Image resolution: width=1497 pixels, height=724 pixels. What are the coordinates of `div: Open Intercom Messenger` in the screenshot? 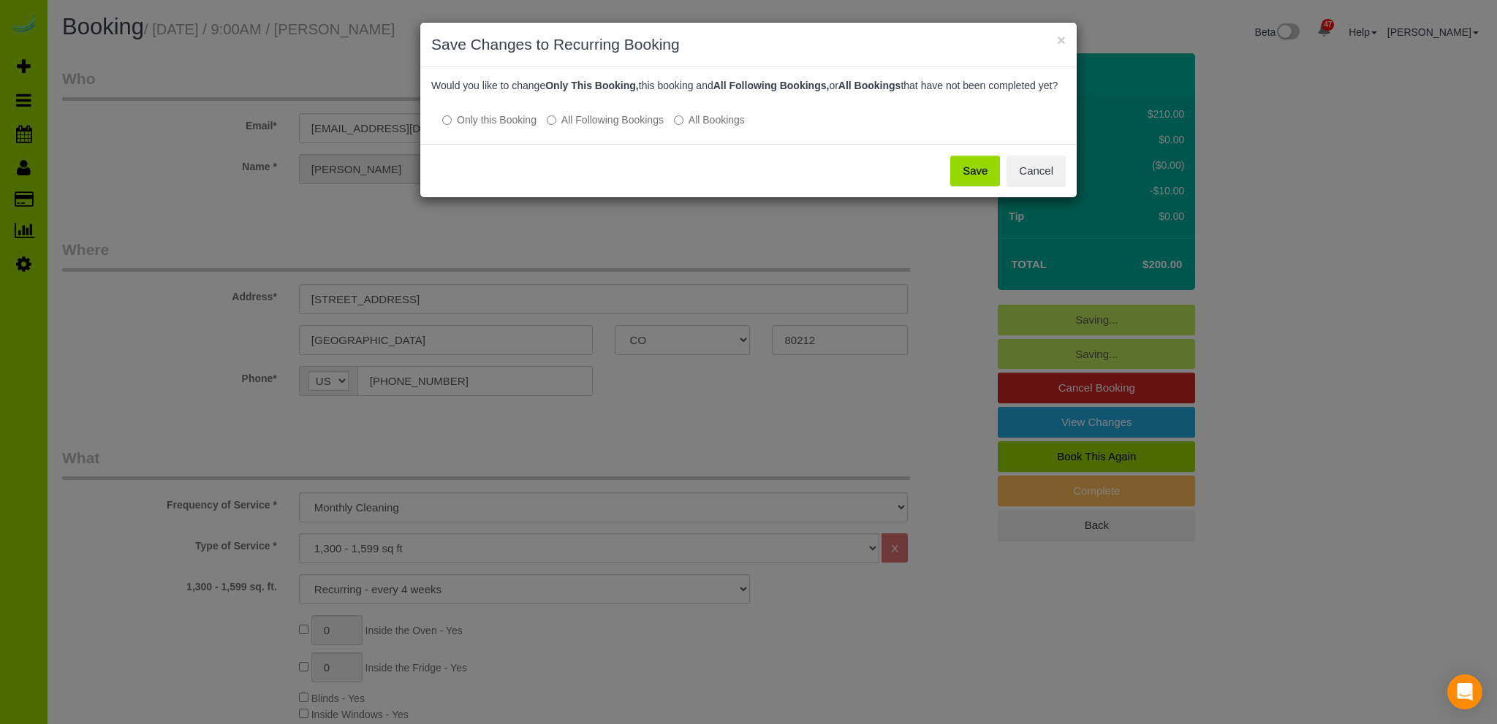 It's located at (1464, 692).